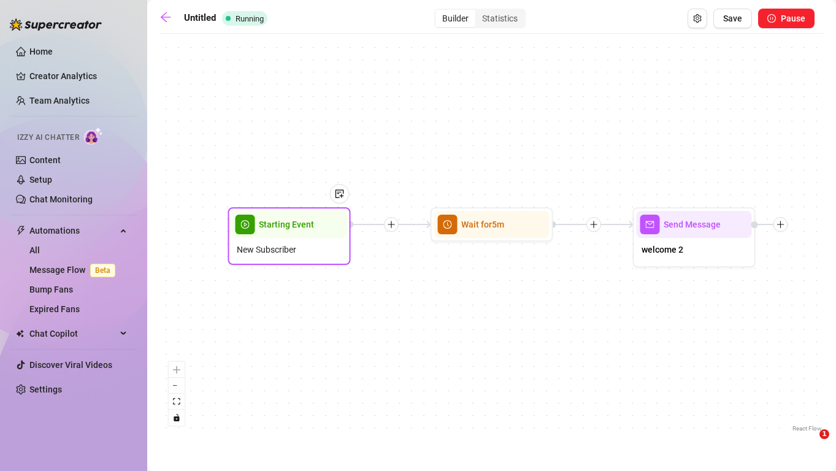 The height and width of the screenshot is (471, 836). I want to click on div: mailSend Messagewelcome 2, so click(694, 237).